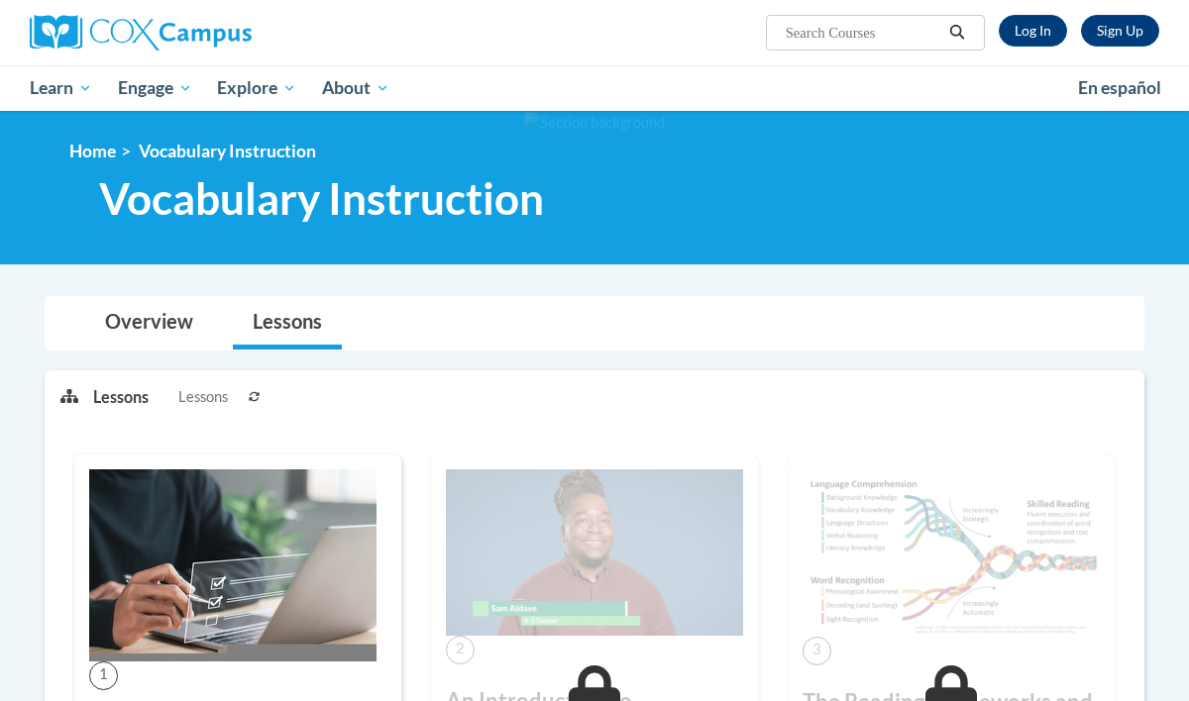 This screenshot has width=1189, height=701. Describe the element at coordinates (103, 676) in the screenshot. I see `span: 1` at that location.